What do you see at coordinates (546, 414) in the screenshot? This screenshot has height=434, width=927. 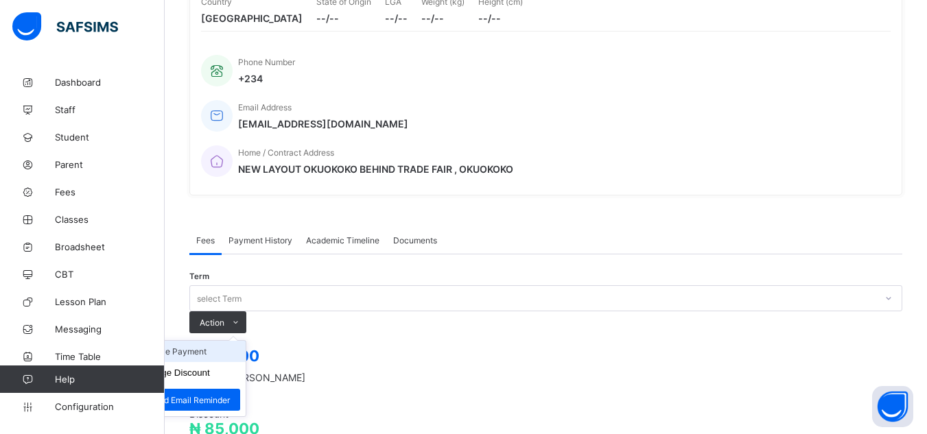 I see `span: Discount` at bounding box center [546, 414].